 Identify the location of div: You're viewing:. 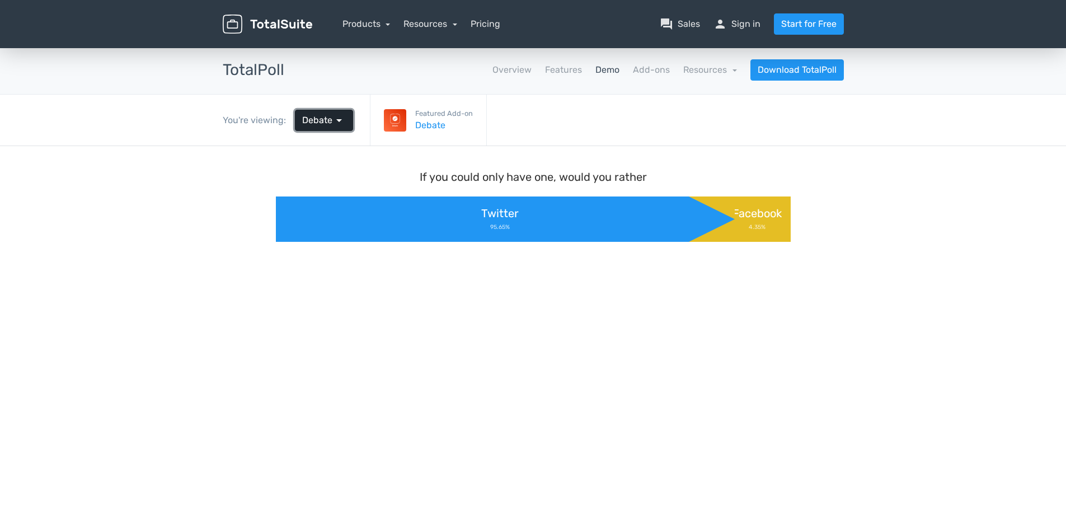
(259, 120).